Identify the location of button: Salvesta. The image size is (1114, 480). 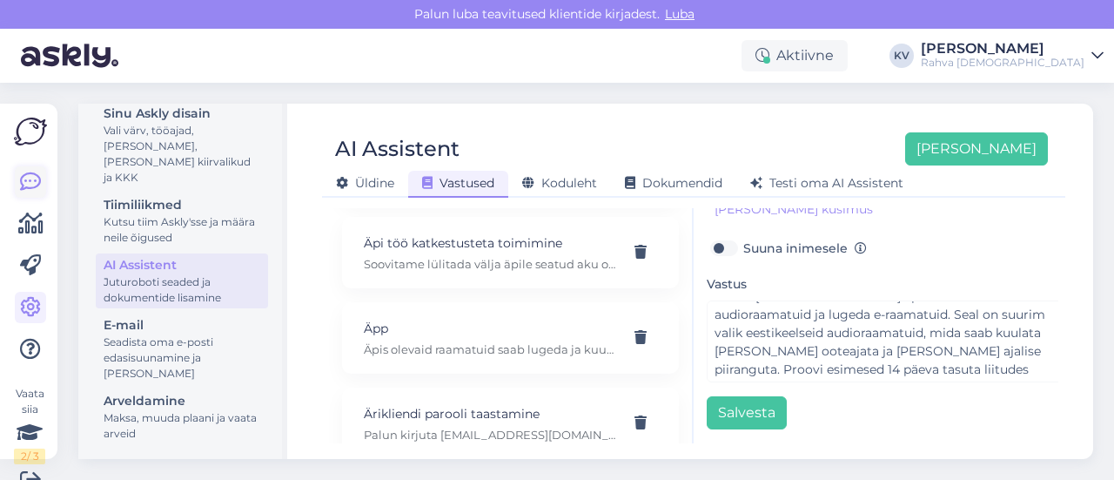
(747, 413).